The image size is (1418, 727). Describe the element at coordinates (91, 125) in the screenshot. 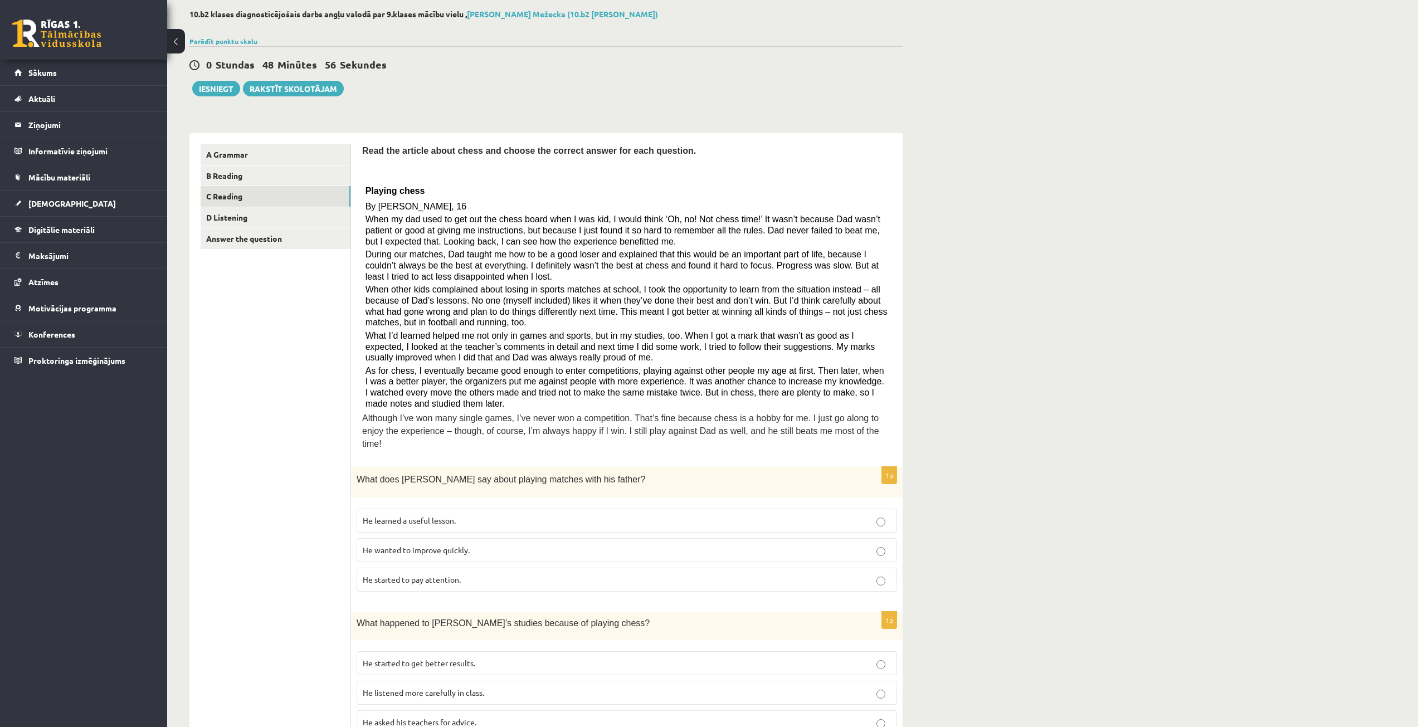

I see `legend: Ziņojumi` at that location.